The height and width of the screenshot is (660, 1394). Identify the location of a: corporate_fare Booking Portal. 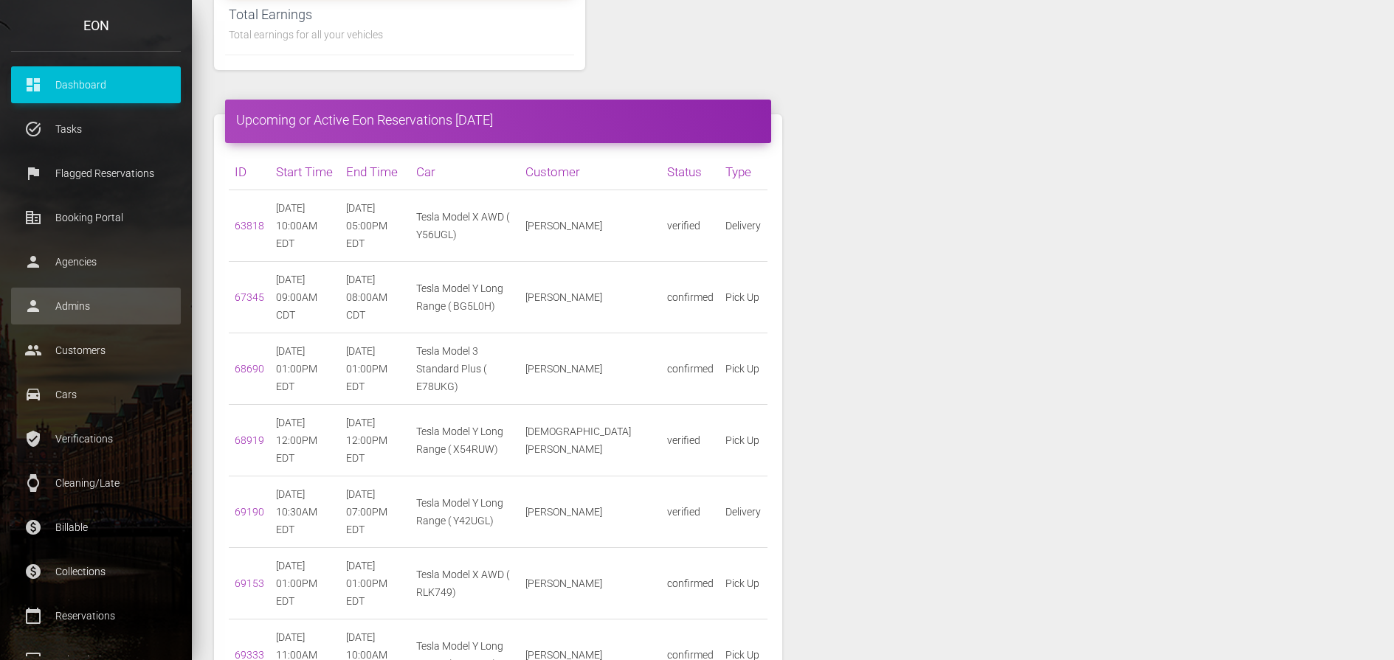
(96, 218).